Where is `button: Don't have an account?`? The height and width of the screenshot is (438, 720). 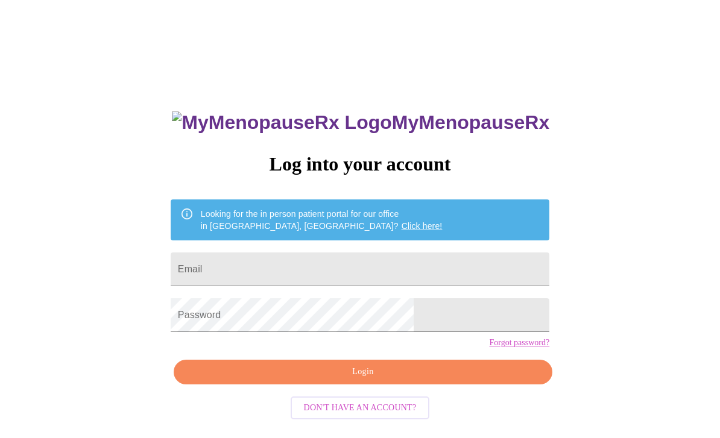 button: Don't have an account? is located at coordinates (360, 408).